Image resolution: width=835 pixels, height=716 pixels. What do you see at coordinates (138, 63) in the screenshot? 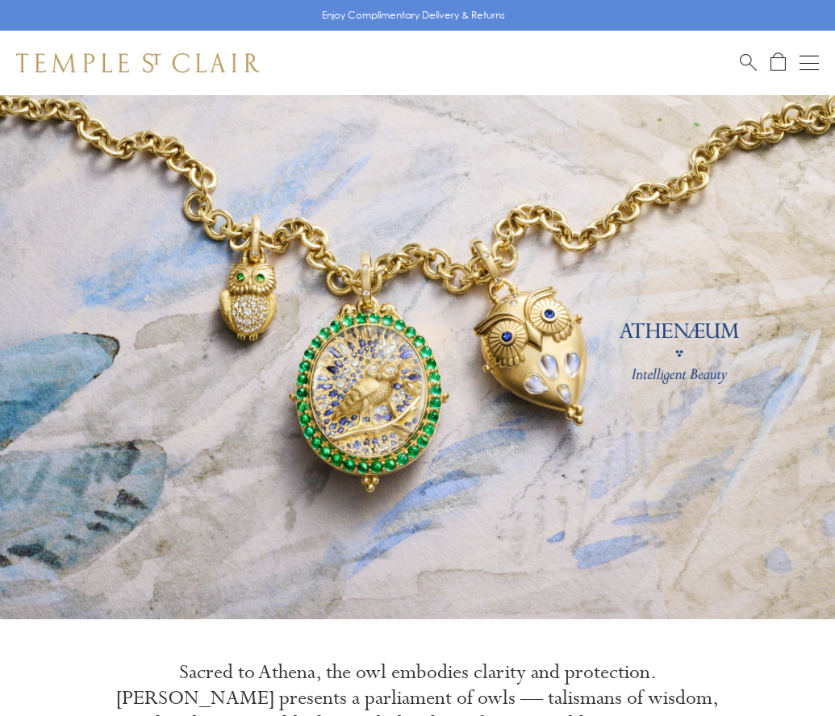
I see `img: Temple St. Clair` at bounding box center [138, 63].